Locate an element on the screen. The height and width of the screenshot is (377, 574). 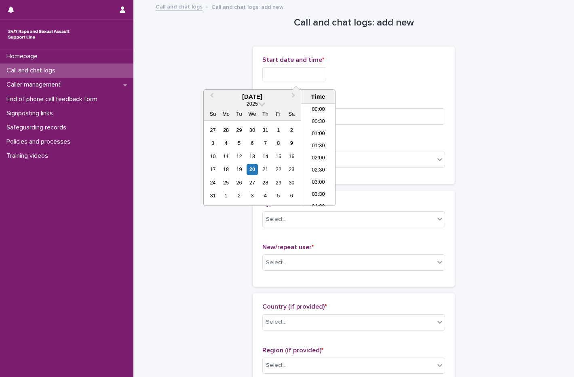
li: 00:30 is located at coordinates (318, 122).